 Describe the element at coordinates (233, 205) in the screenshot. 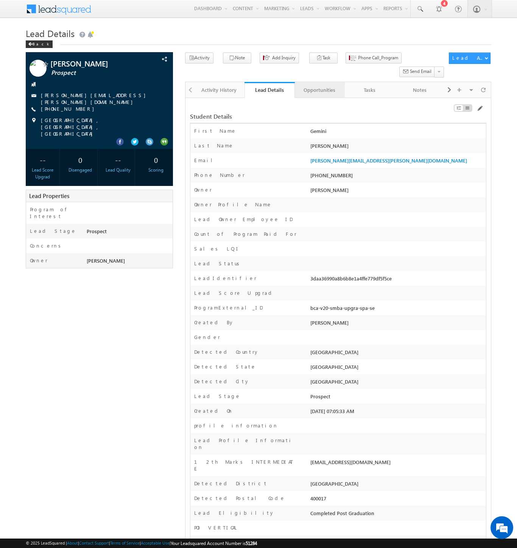

I see `label: Owner Profile Name` at that location.